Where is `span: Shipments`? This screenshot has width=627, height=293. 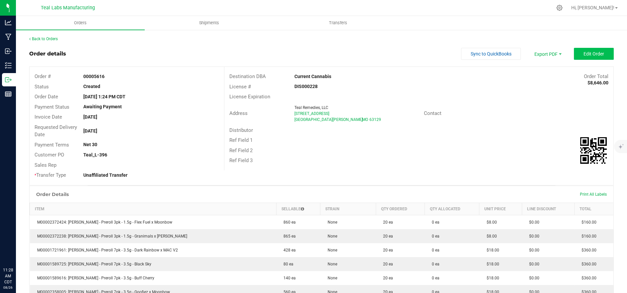
span: Shipments is located at coordinates (209, 23).